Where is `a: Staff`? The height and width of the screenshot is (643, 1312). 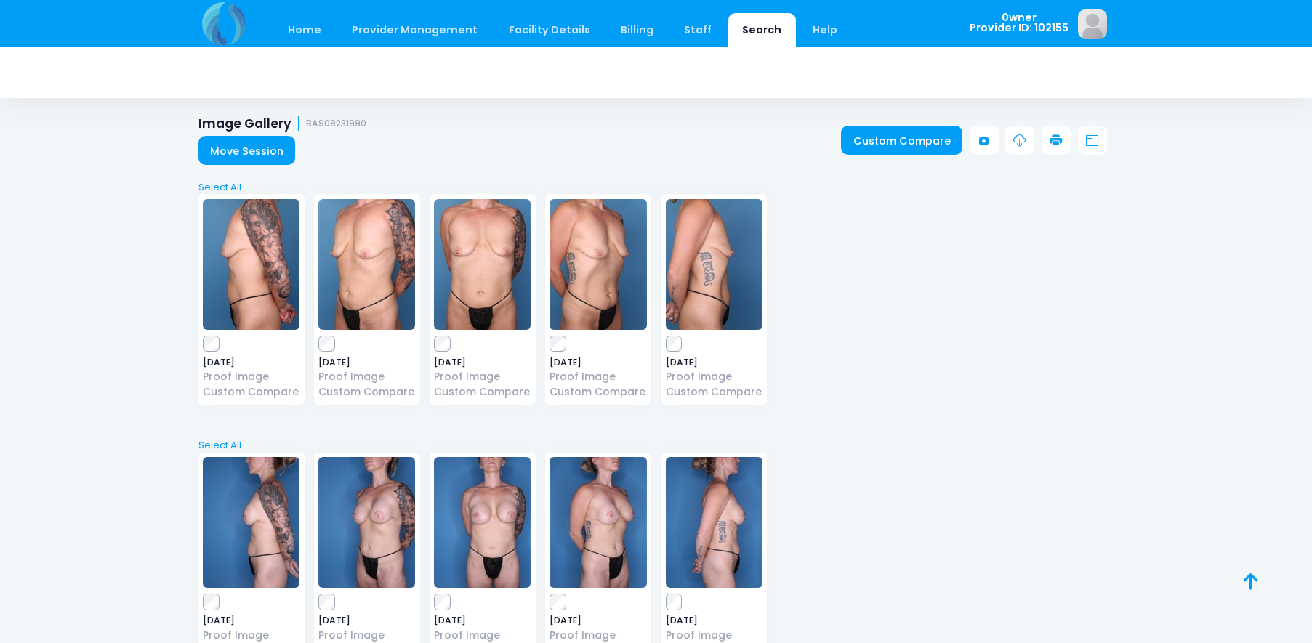
a: Staff is located at coordinates (698, 30).